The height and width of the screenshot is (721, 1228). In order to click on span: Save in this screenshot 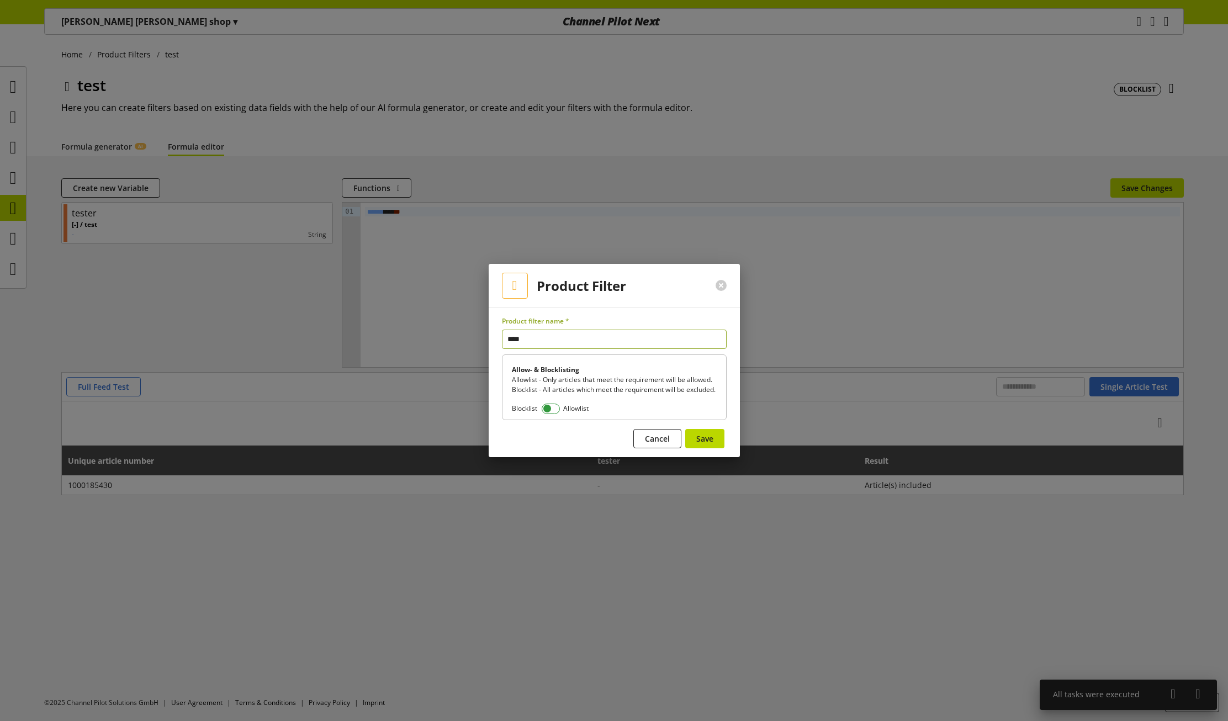, I will do `click(704, 438)`.